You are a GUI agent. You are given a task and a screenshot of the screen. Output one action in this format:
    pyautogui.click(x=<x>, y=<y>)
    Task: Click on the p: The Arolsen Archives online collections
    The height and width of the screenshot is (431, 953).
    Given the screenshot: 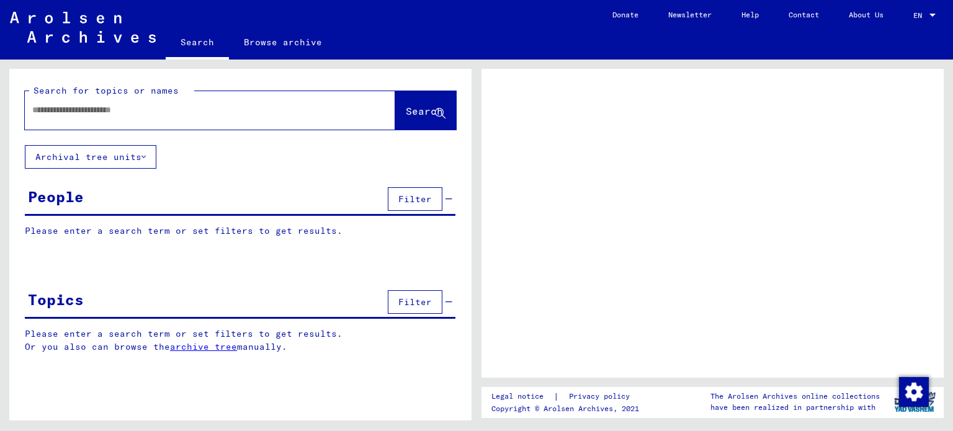 What is the action you would take?
    pyautogui.click(x=795, y=397)
    